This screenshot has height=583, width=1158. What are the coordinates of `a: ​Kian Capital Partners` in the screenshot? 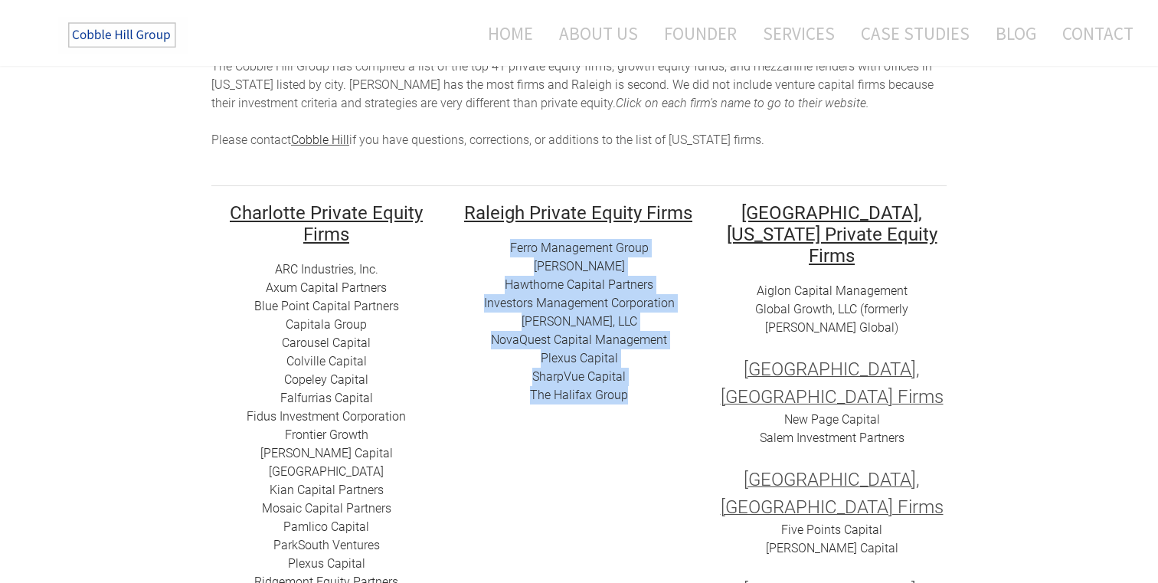 It's located at (326, 489).